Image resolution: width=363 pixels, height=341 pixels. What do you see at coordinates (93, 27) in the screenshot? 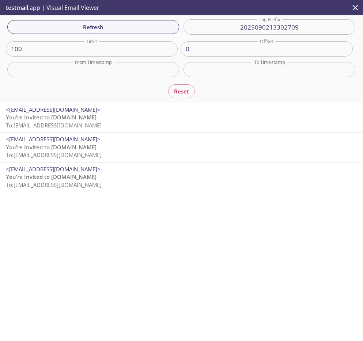
I see `span: Refresh` at bounding box center [93, 27].